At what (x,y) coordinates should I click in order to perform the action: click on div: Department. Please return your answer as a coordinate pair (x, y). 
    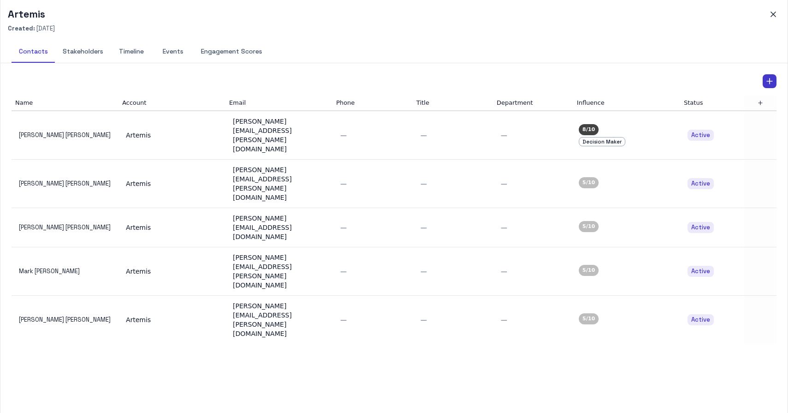
    Looking at the image, I should click on (533, 103).